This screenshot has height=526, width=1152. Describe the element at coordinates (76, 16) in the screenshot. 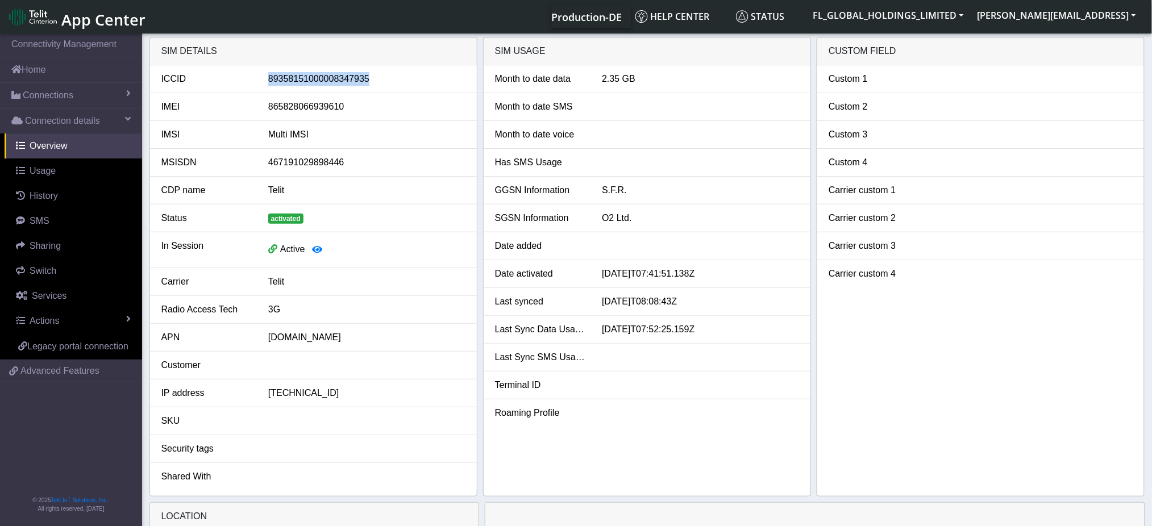

I see `a: App Center` at that location.